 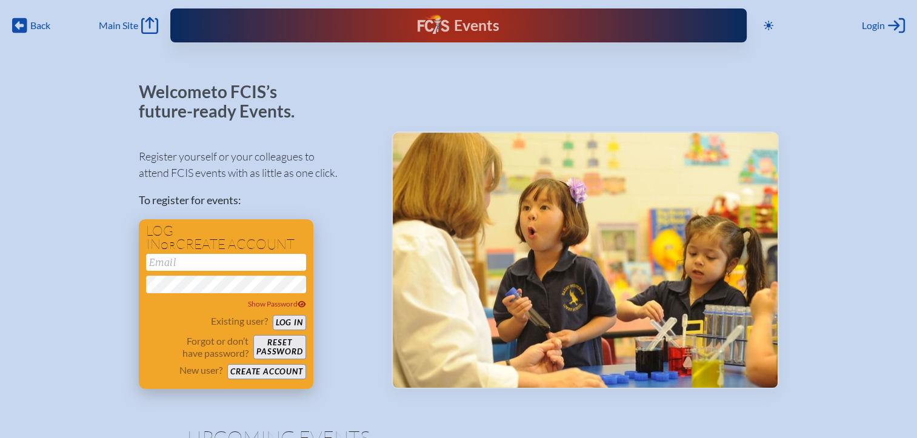 What do you see at coordinates (277, 304) in the screenshot?
I see `span: Show Password` at bounding box center [277, 304].